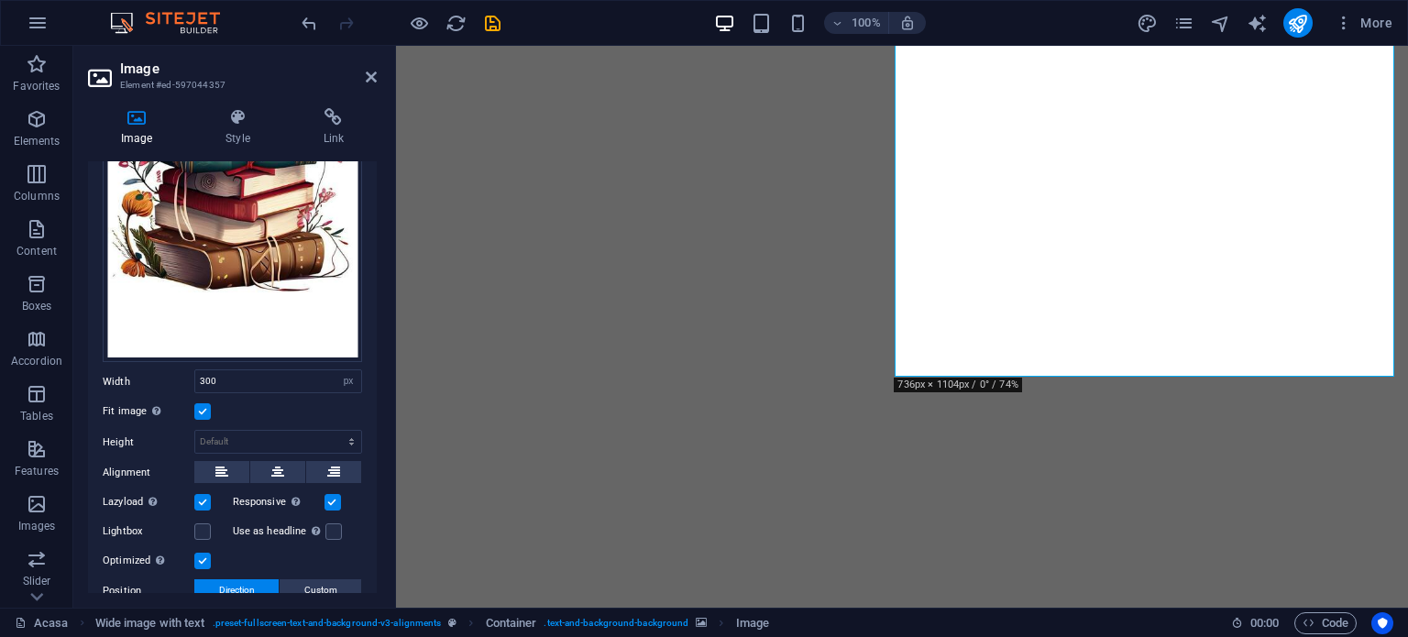  What do you see at coordinates (432, 623) in the screenshot?
I see `nav: breadcrumb` at bounding box center [432, 623].